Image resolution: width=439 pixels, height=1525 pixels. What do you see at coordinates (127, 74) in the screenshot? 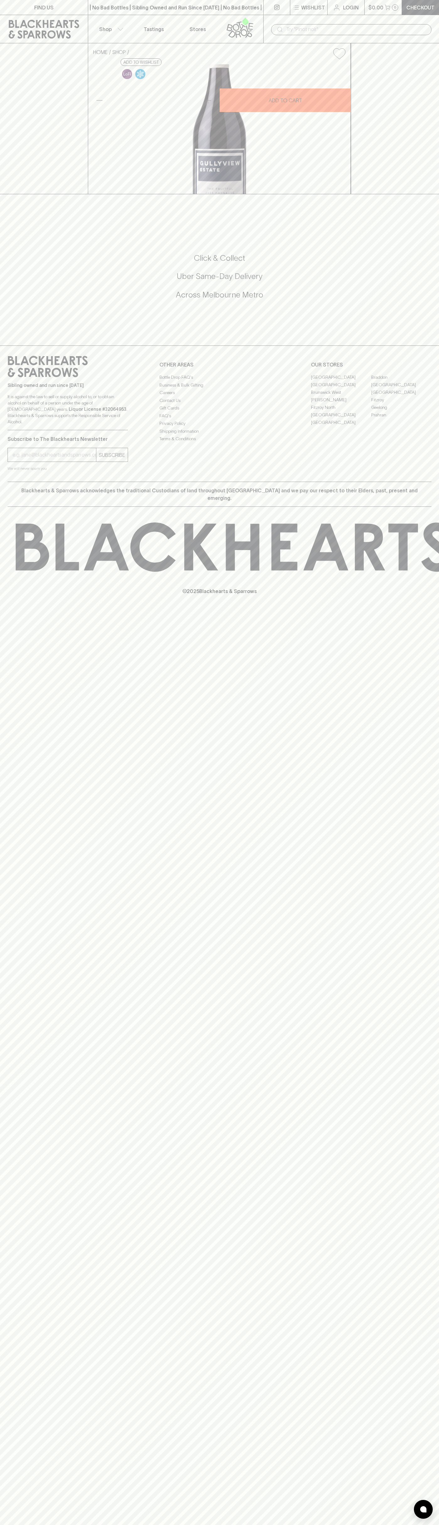
I see `img: Lo-Fi` at bounding box center [127, 74].